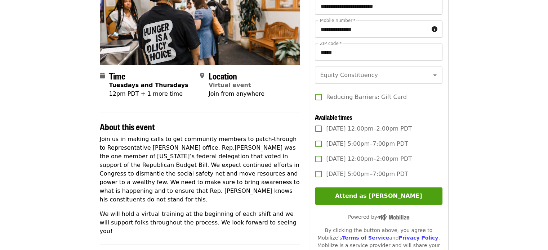  I want to click on span: Virtual event, so click(230, 85).